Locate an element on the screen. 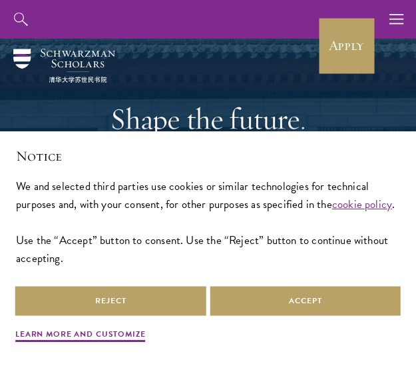  button: Reject is located at coordinates (111, 301).